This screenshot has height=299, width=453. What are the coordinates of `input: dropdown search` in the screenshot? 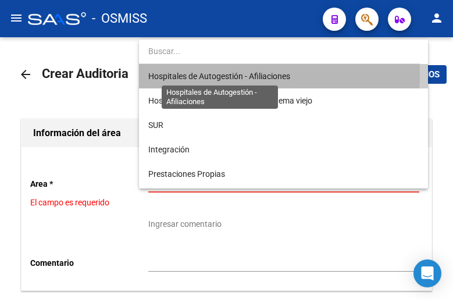 It's located at (279, 51).